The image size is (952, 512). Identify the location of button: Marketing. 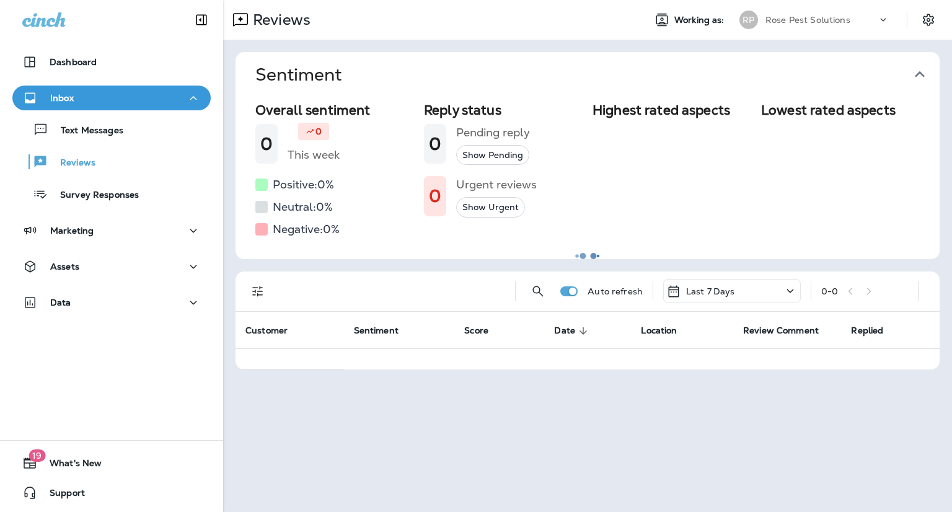
(112, 231).